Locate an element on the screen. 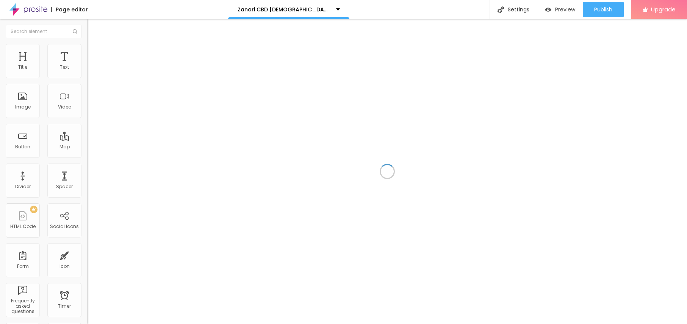 The height and width of the screenshot is (324, 687). div: Frequently asked questions is located at coordinates (22, 306).